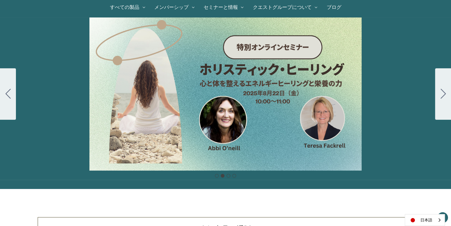 This screenshot has width=451, height=226. I want to click on aside: Language selected: 日本語, so click(425, 220).